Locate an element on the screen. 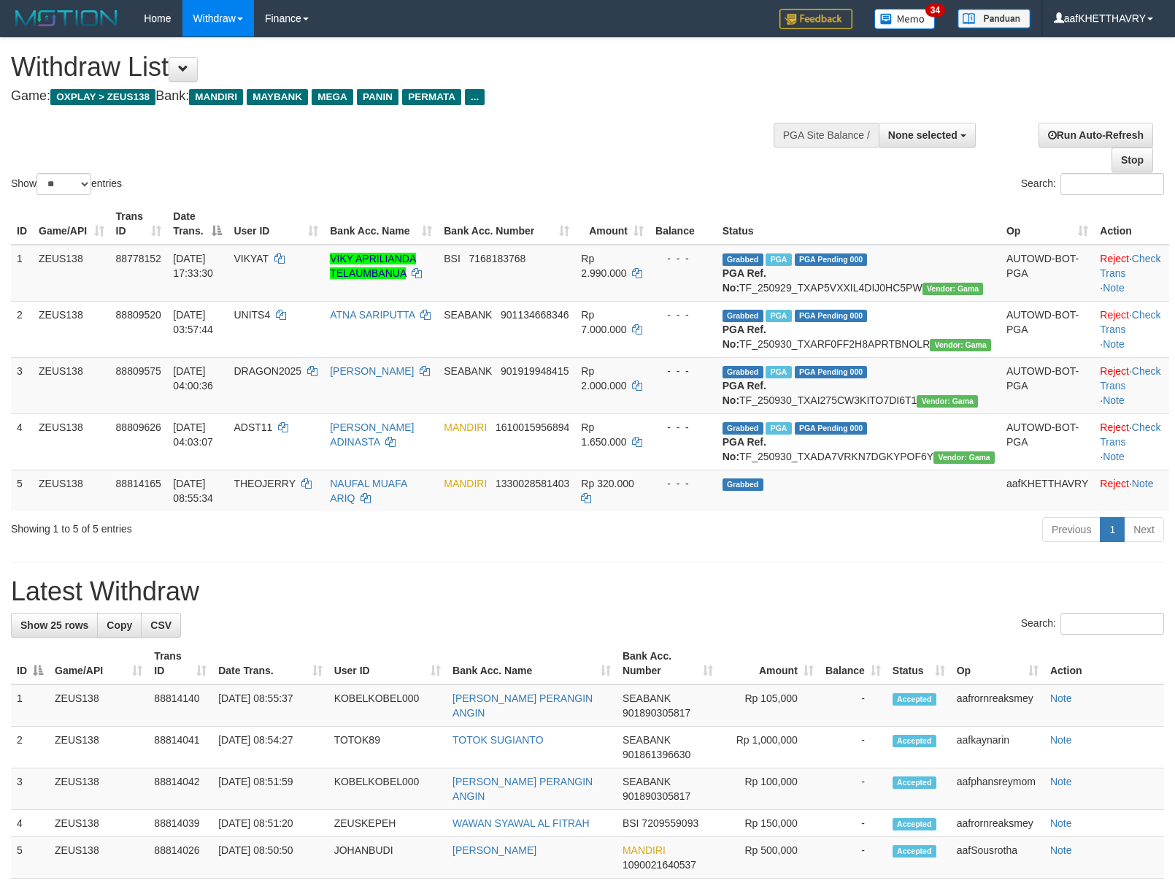 The height and width of the screenshot is (886, 1175). a: NAUFAL MUAFA ARIQ is located at coordinates (368, 491).